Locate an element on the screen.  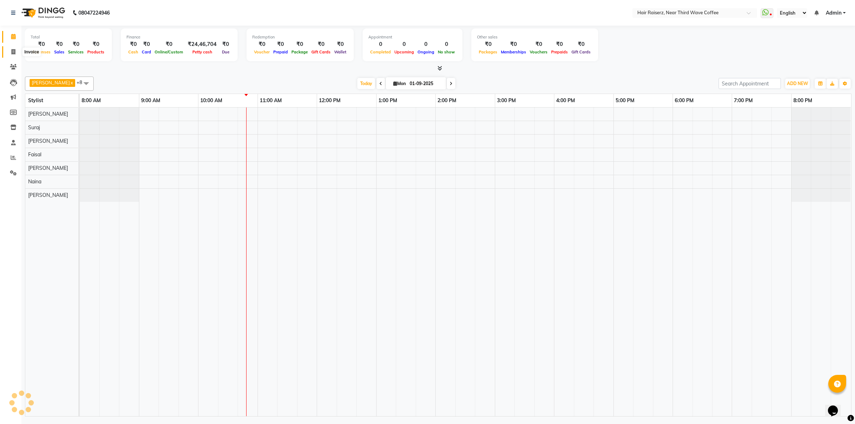
a: 10:00 AM is located at coordinates (211, 100).